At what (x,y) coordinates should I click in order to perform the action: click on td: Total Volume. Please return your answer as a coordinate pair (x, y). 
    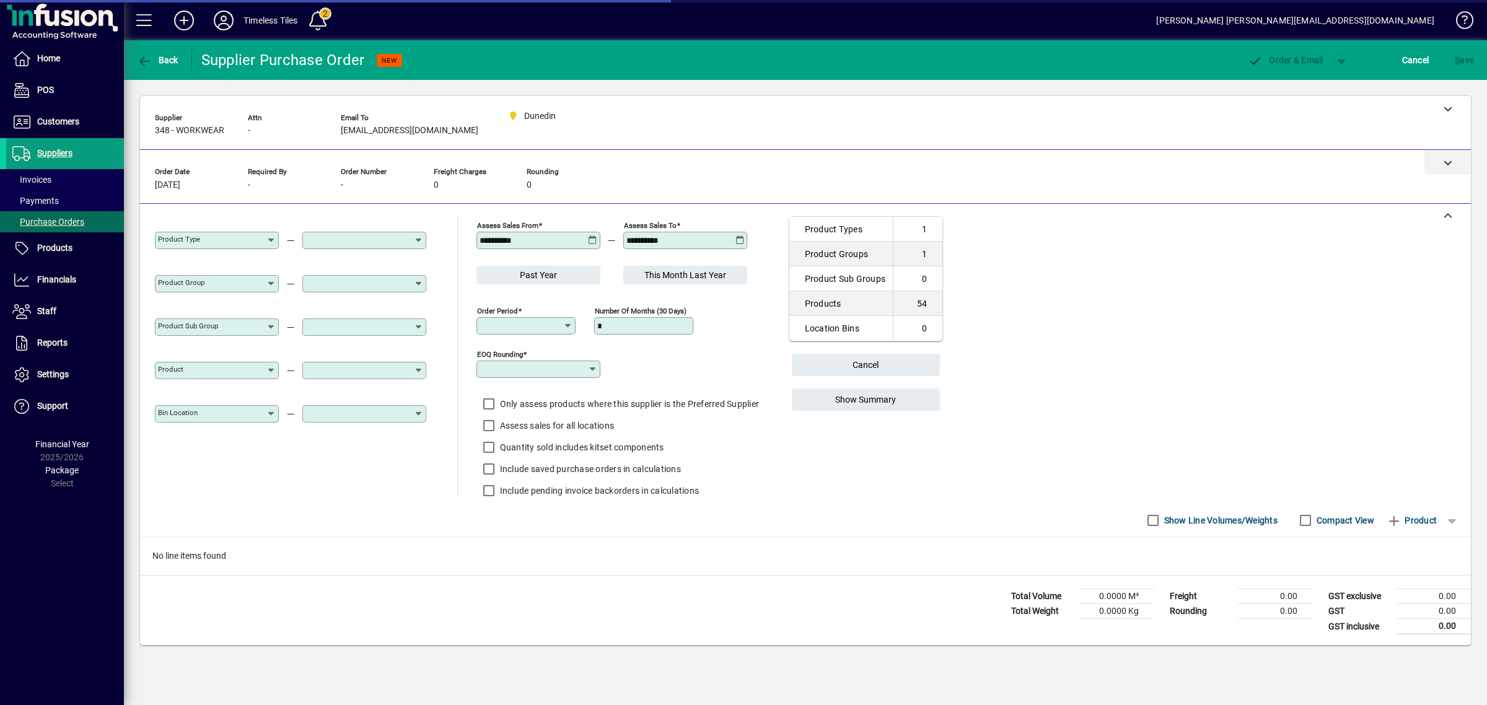
    Looking at the image, I should click on (1042, 597).